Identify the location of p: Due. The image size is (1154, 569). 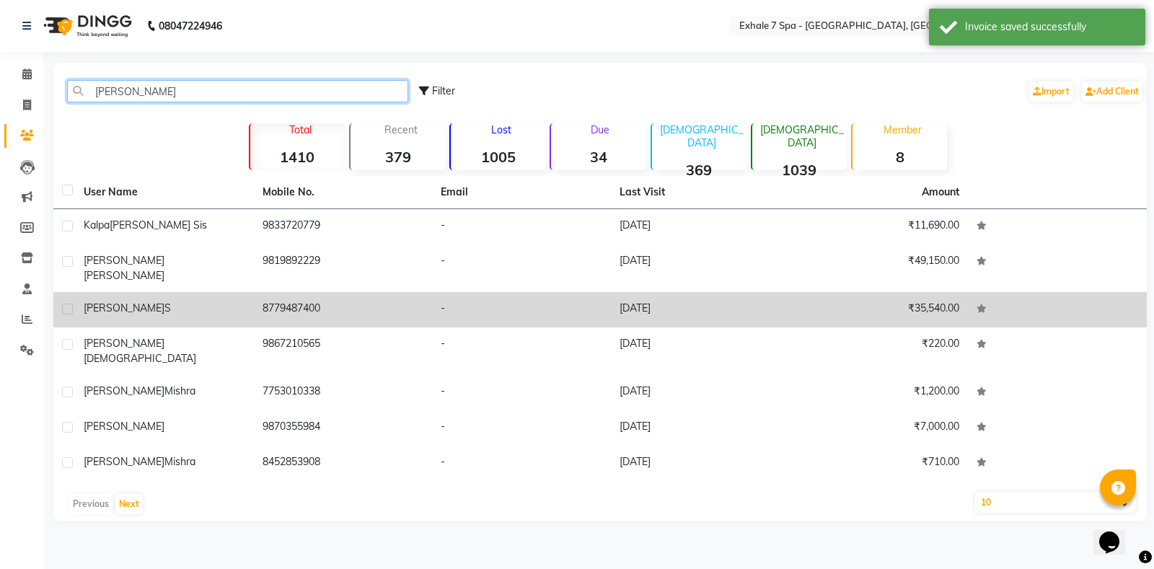
(599, 130).